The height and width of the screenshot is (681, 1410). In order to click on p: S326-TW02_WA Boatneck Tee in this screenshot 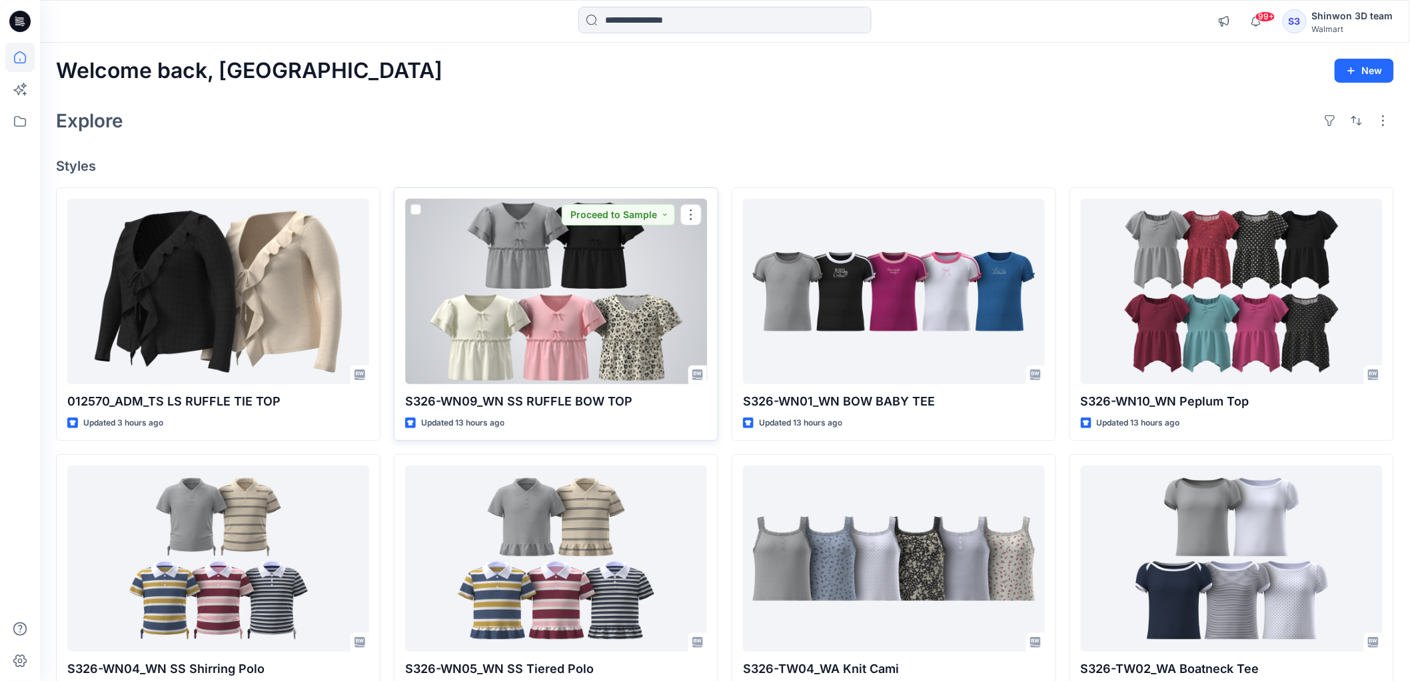, I will do `click(1232, 669)`.